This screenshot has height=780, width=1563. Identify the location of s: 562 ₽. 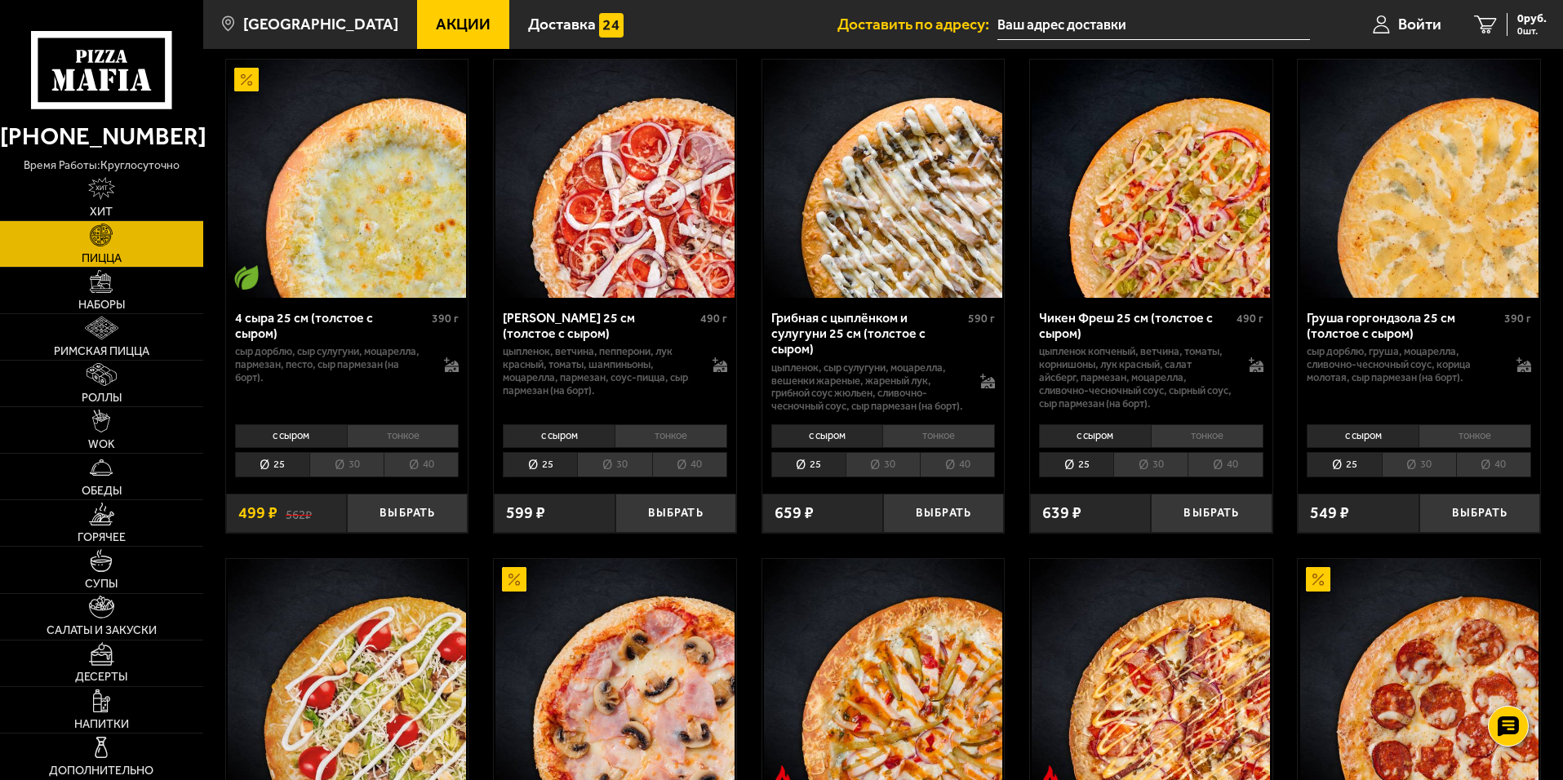
(299, 513).